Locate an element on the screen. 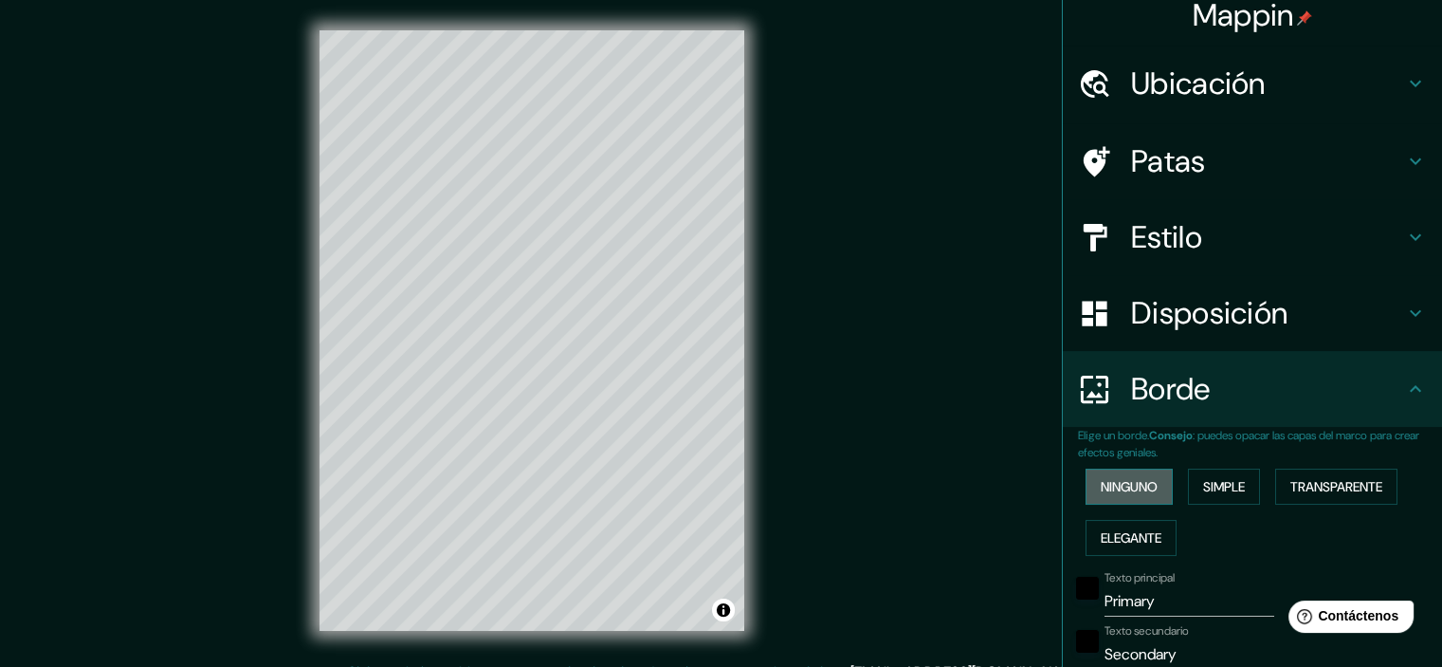 Image resolution: width=1442 pixels, height=667 pixels. font: Estilo is located at coordinates (1166, 237).